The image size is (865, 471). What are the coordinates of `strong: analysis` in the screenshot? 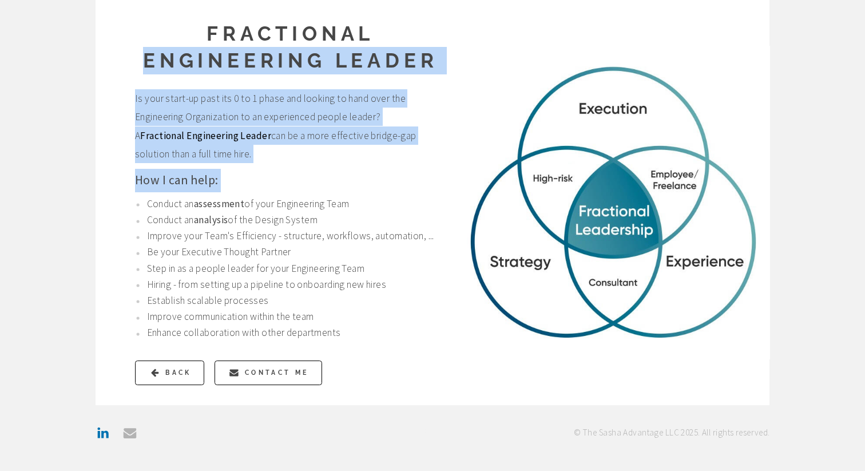 It's located at (211, 220).